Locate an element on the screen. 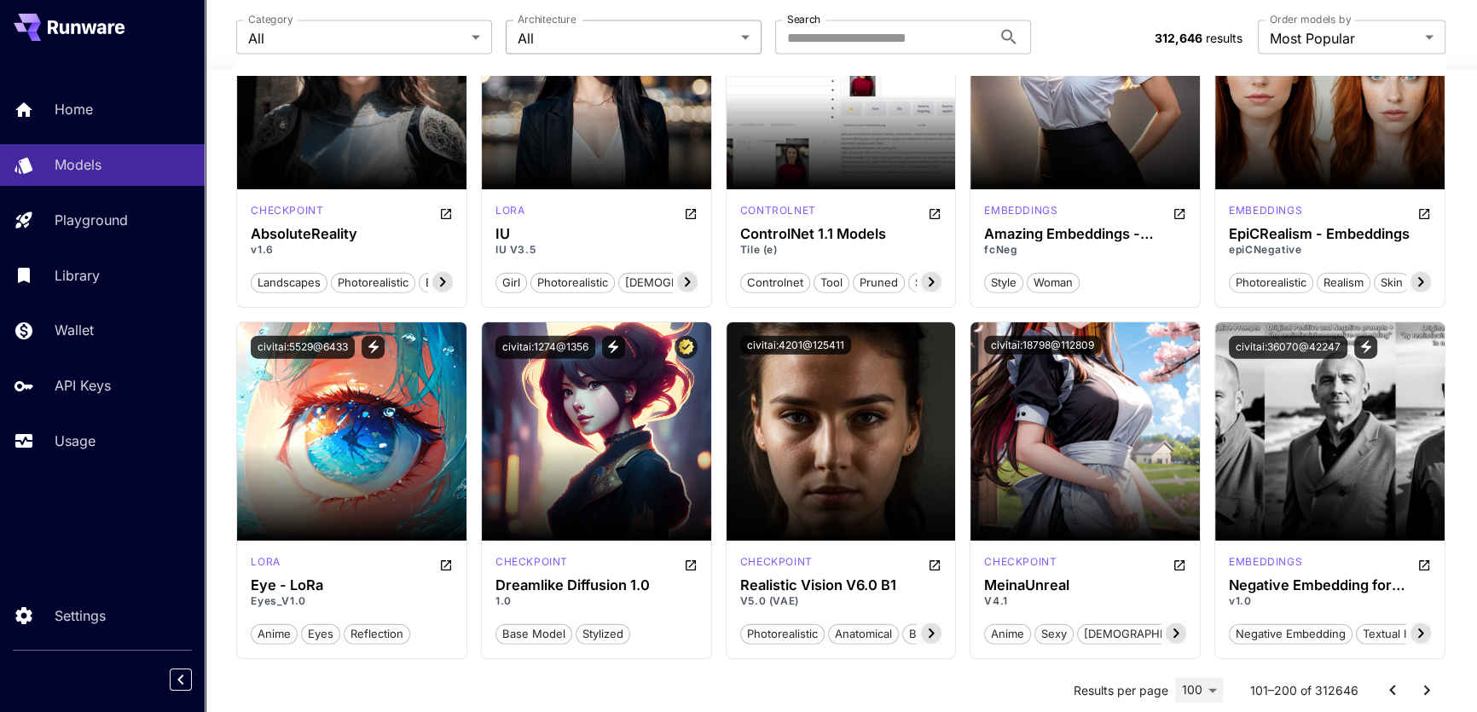 Image resolution: width=1477 pixels, height=712 pixels. span: woman is located at coordinates (1053, 283).